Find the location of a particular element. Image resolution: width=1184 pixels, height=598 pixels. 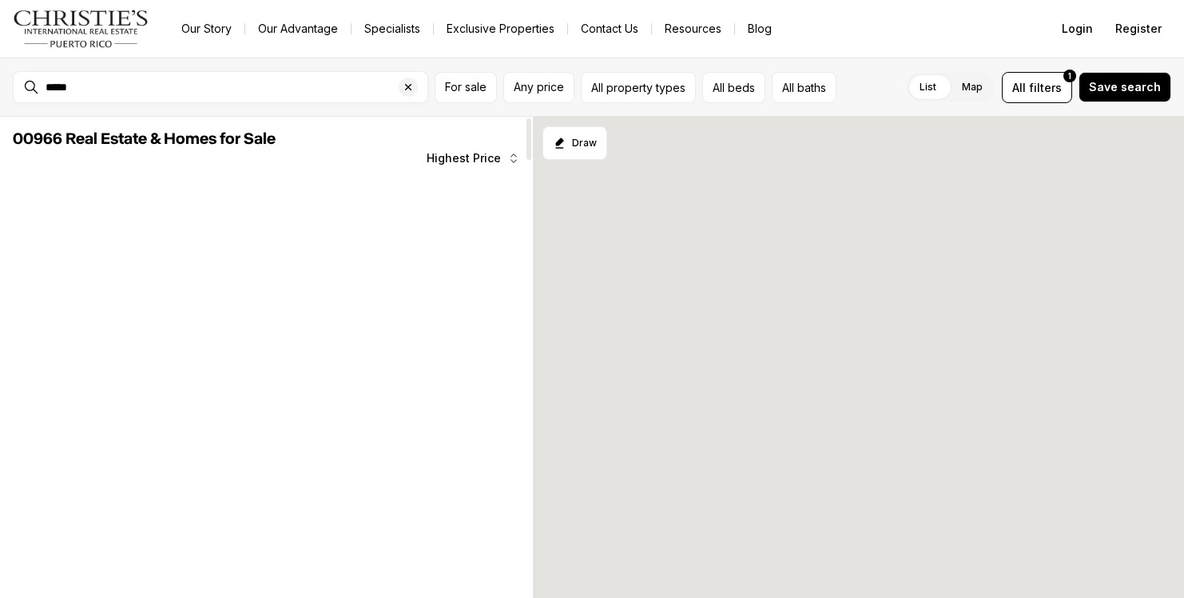

span: All is located at coordinates (1019, 87).